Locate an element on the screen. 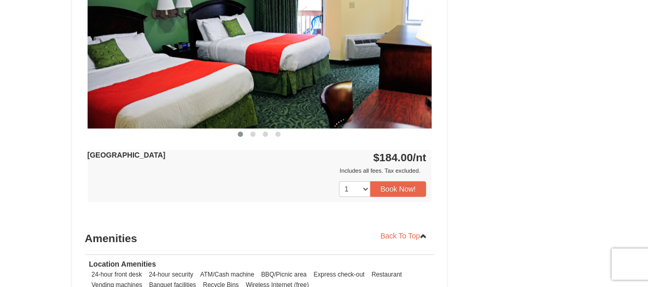 The width and height of the screenshot is (648, 287). li: BBQ/Picnic area is located at coordinates (284, 274).